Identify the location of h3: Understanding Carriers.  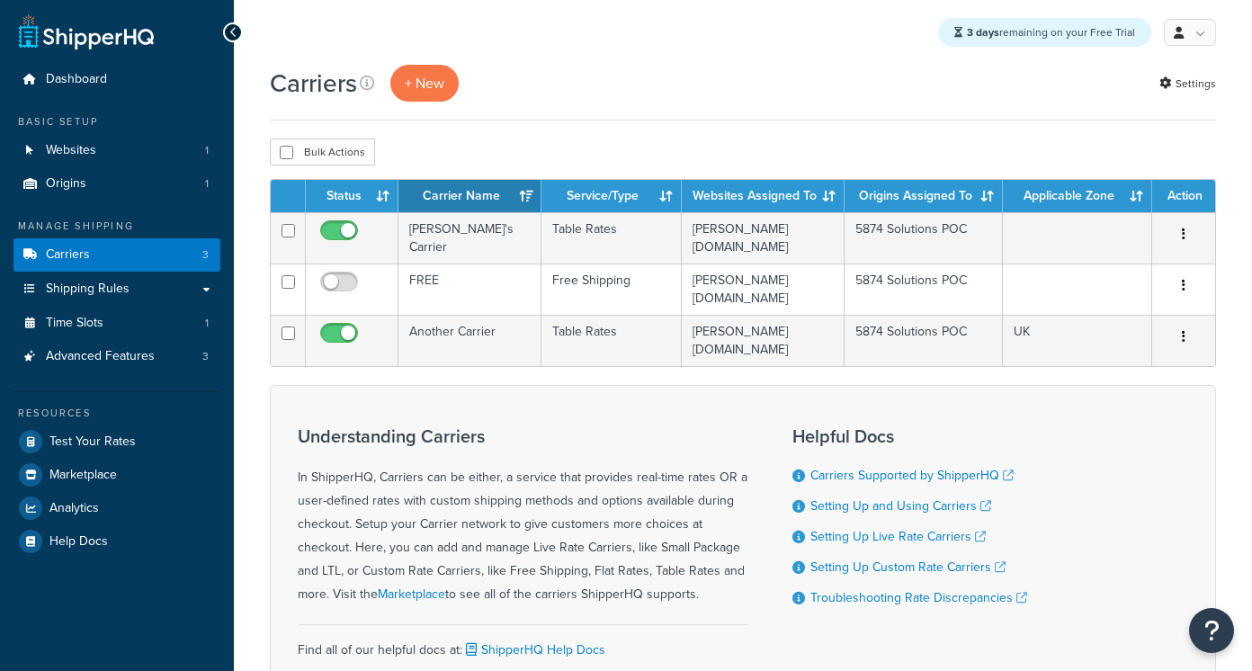
(523, 436).